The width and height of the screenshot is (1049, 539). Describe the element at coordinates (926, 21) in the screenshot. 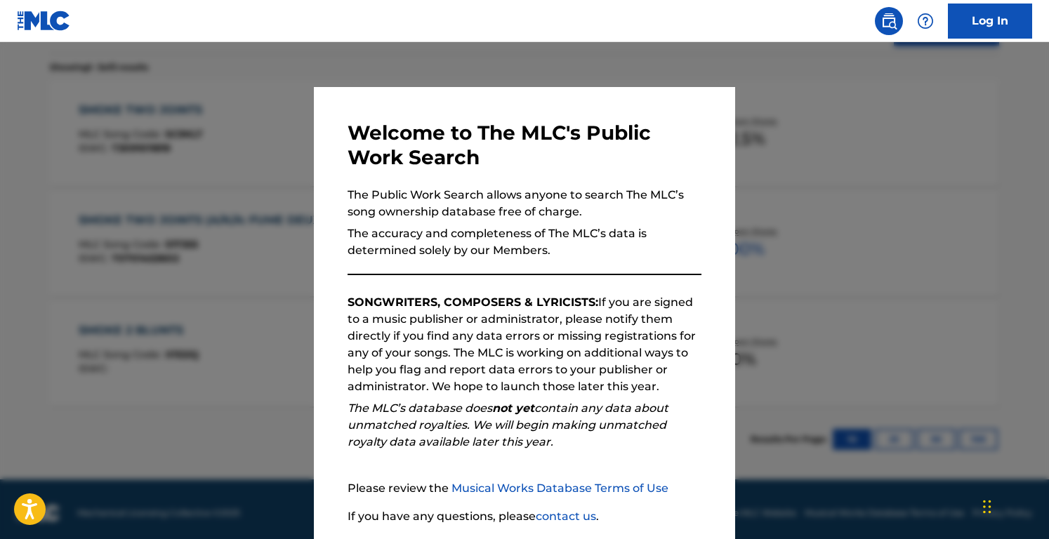

I see `img: help` at that location.